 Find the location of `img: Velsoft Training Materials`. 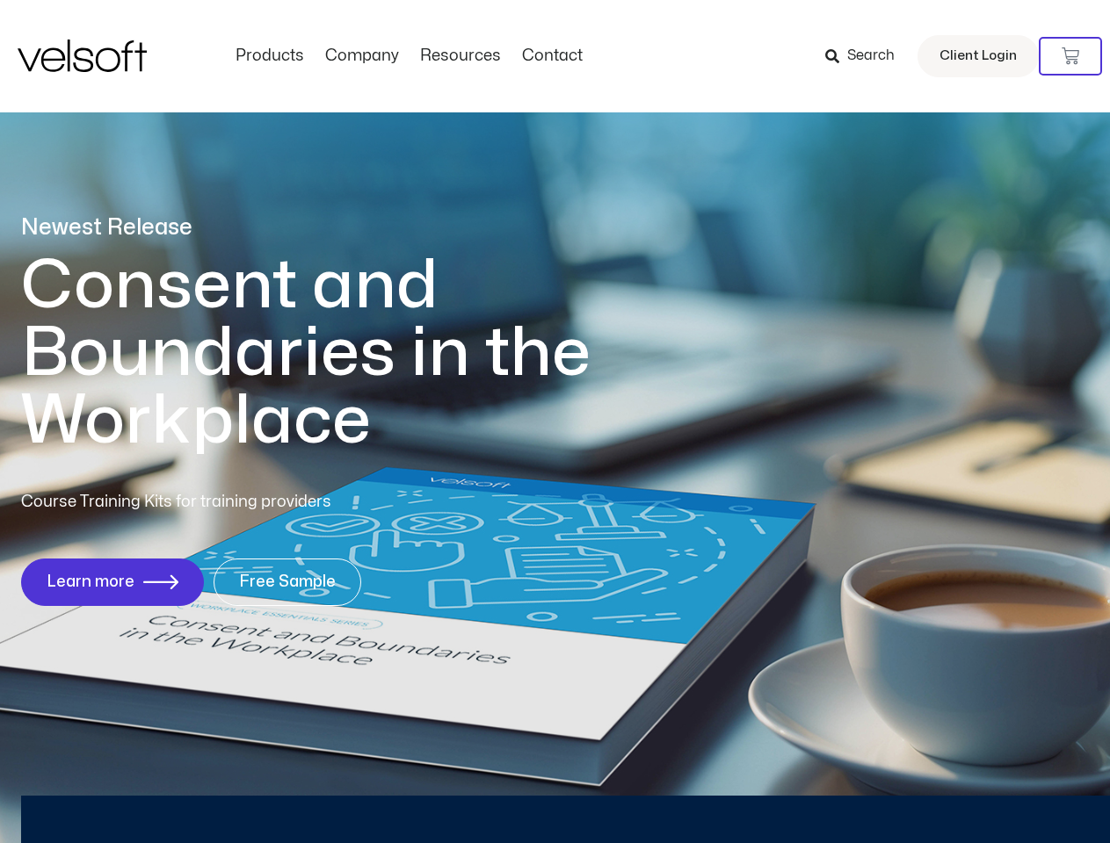

img: Velsoft Training Materials is located at coordinates (82, 55).